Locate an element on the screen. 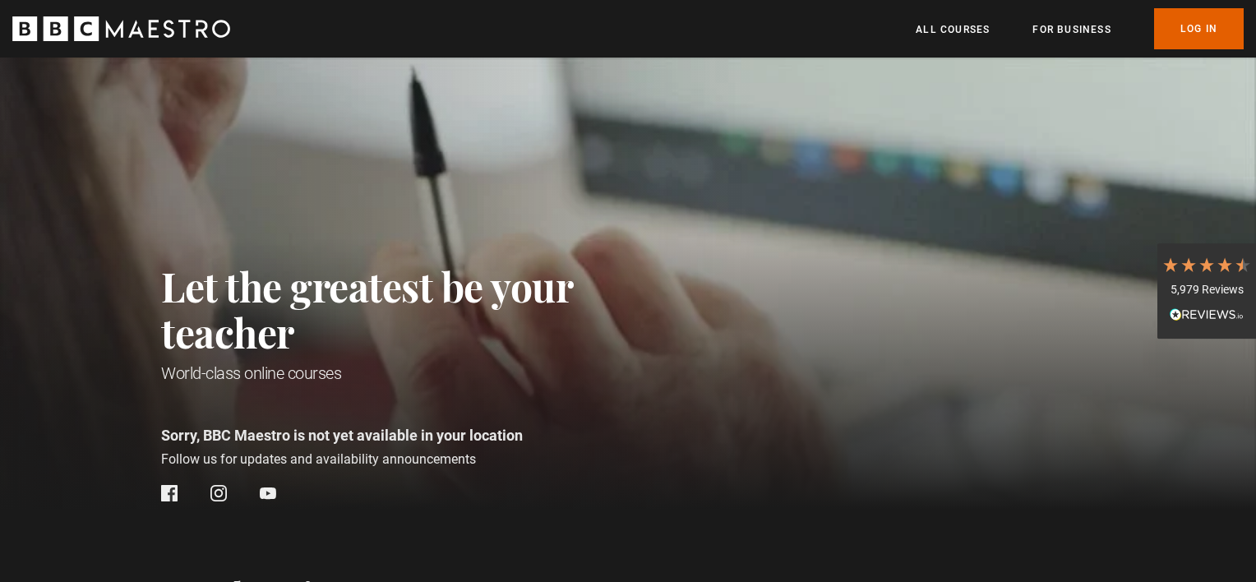  a: All Courses is located at coordinates (952, 30).